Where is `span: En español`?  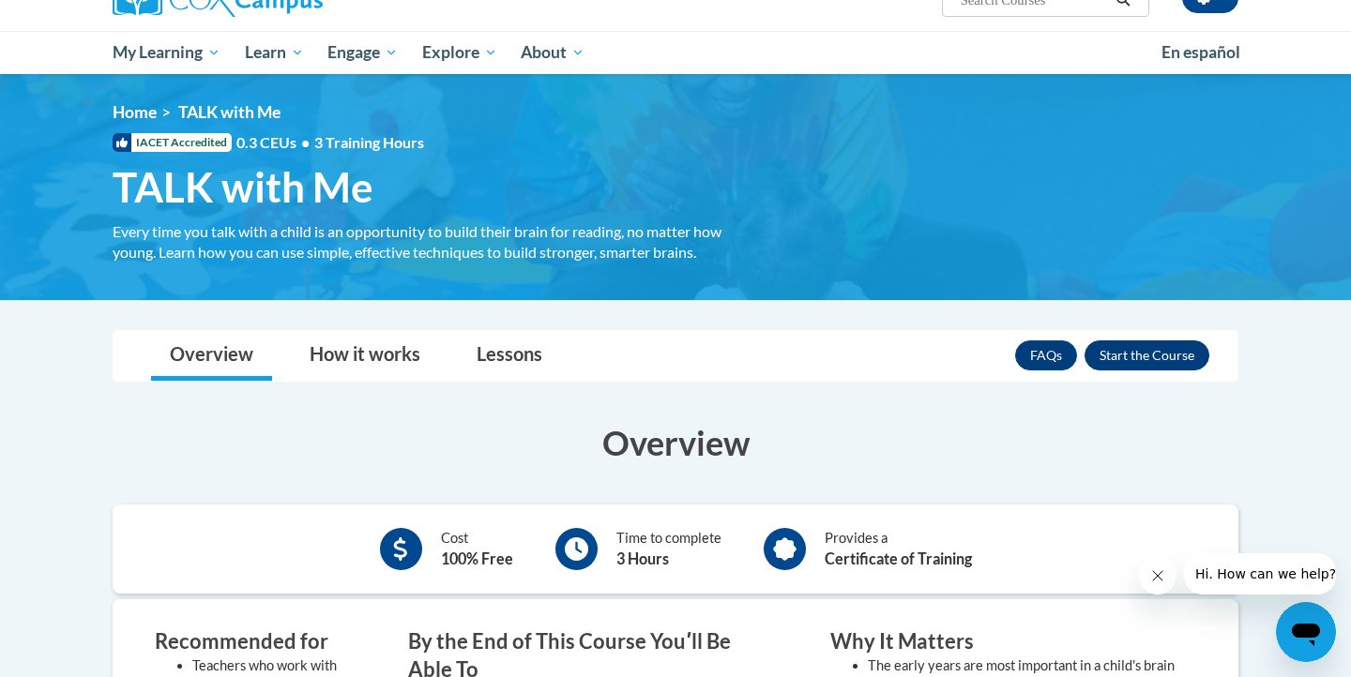
span: En español is located at coordinates (1201, 52).